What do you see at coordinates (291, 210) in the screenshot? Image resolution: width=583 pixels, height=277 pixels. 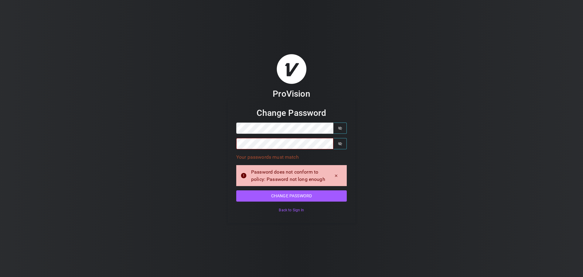 I see `button: Back to Sign In` at bounding box center [291, 210].